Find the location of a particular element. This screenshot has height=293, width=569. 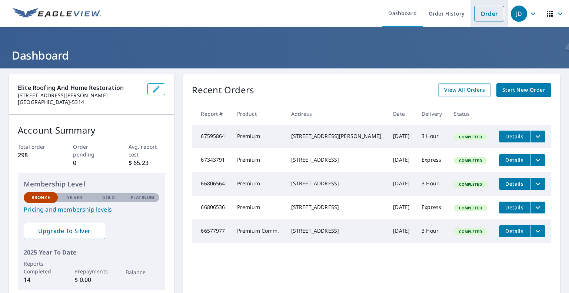

img: EV Logo is located at coordinates (57, 14).